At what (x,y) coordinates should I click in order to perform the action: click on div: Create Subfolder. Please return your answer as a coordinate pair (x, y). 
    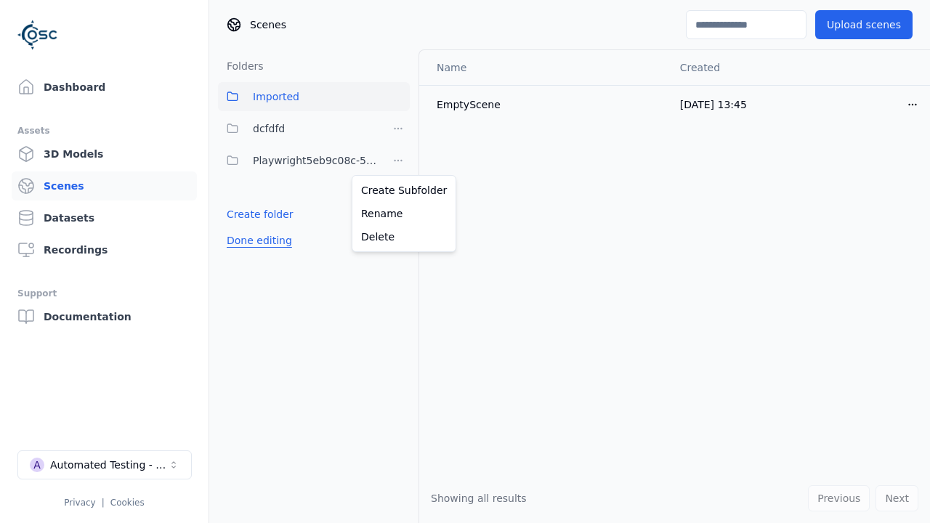
    Looking at the image, I should click on (404, 190).